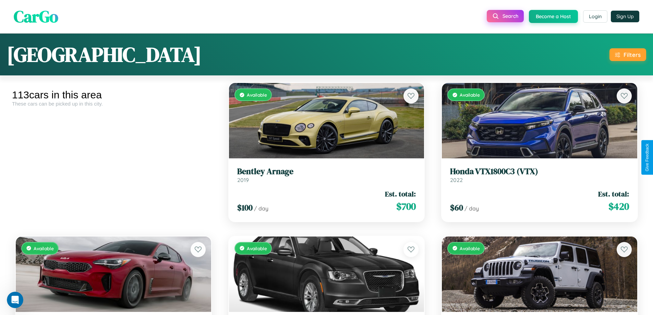  What do you see at coordinates (618, 206) in the screenshot?
I see `span: $ 420` at bounding box center [618, 206].